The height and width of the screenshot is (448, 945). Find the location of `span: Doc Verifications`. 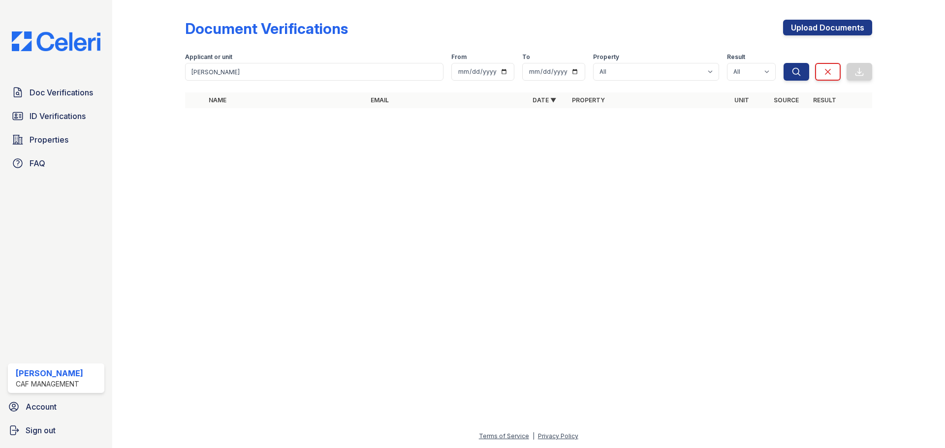

span: Doc Verifications is located at coordinates (61, 93).